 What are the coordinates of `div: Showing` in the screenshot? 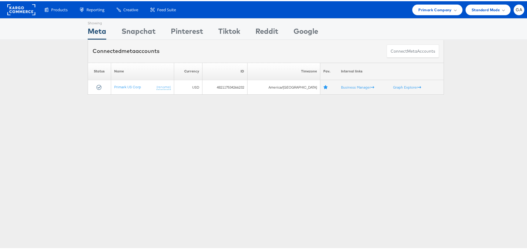 It's located at (97, 21).